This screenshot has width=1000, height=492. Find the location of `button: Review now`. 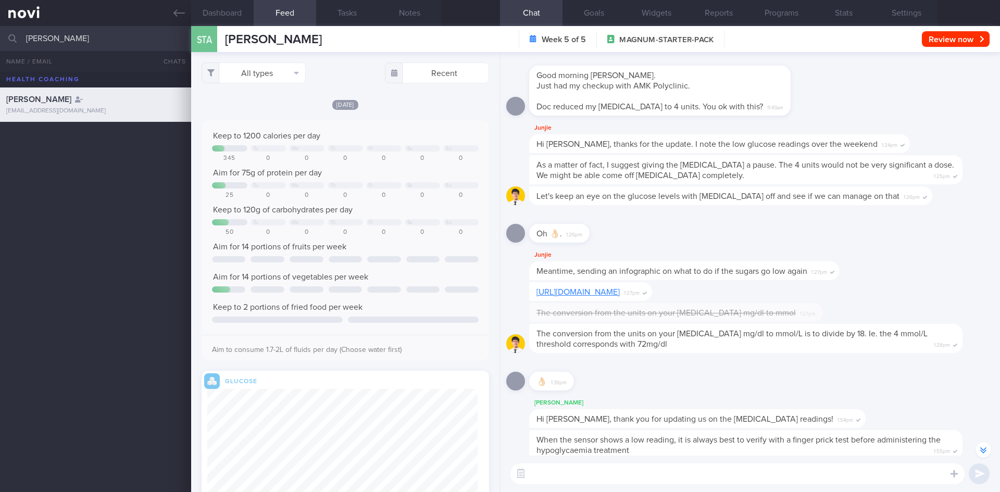

button: Review now is located at coordinates (956, 39).